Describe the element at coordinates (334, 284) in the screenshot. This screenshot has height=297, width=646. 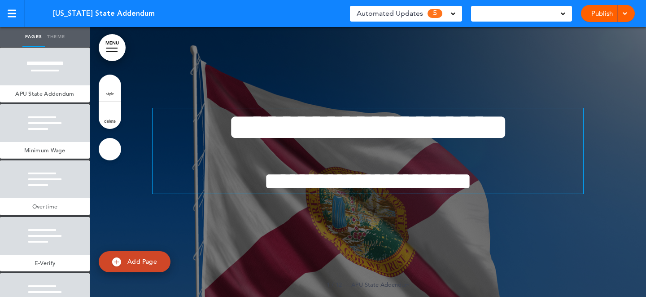
I see `span: 1 / 12` at that location.